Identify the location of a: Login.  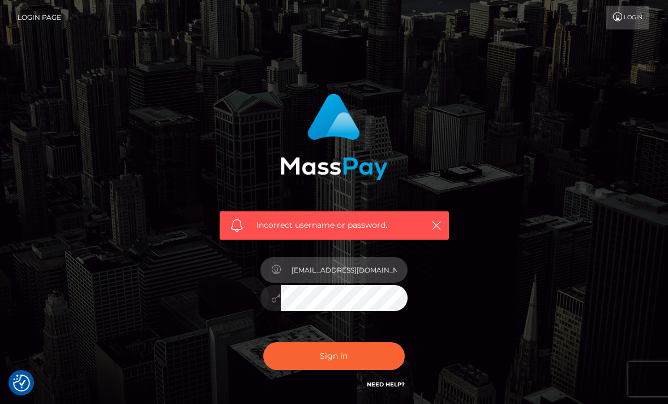
(627, 18).